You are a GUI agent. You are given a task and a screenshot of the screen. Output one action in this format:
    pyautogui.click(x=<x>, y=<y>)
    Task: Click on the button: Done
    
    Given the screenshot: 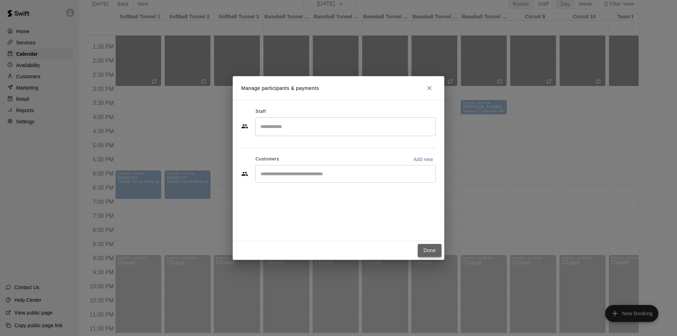 What is the action you would take?
    pyautogui.click(x=429, y=250)
    